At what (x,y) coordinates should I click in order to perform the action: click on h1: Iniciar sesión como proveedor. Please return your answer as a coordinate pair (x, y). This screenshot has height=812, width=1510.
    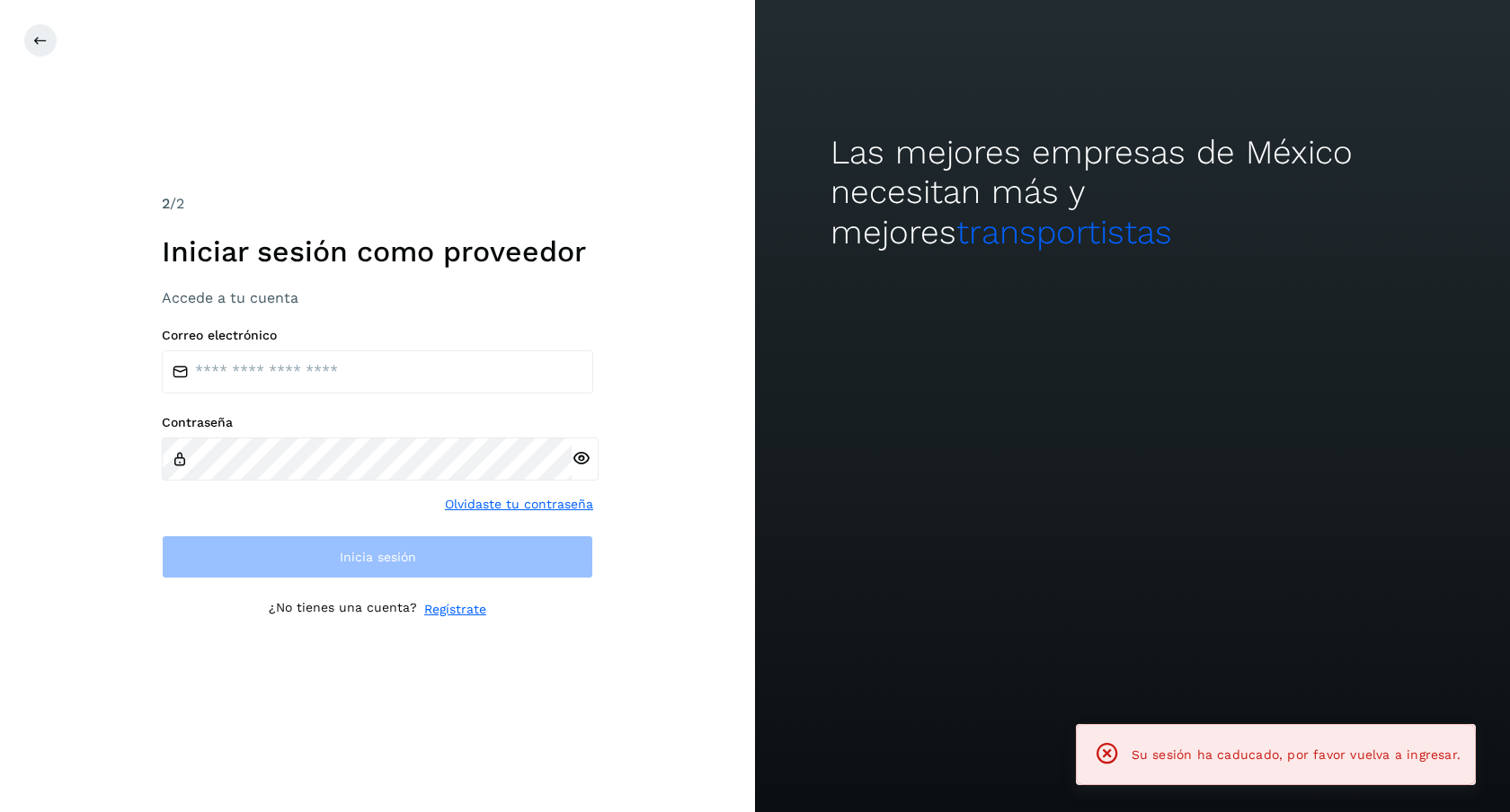
    Looking at the image, I should click on (377, 252).